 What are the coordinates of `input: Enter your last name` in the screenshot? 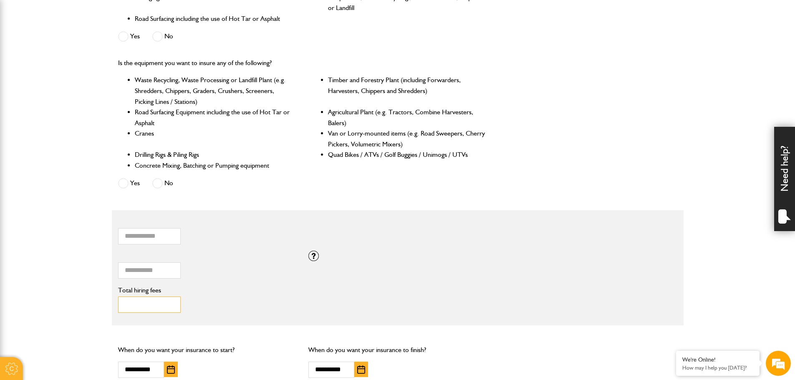 It's located at (81, 86).